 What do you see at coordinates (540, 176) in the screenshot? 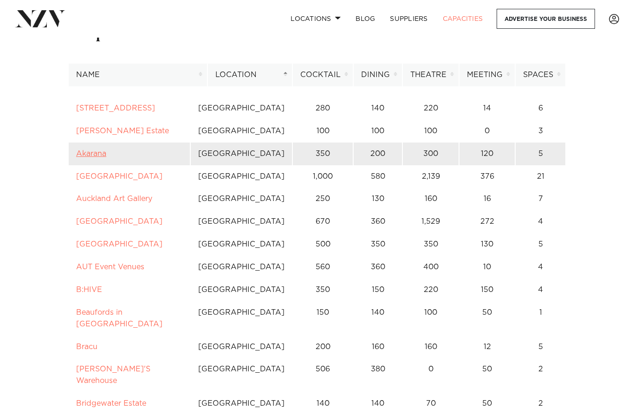
I see `td: 21` at bounding box center [540, 176].